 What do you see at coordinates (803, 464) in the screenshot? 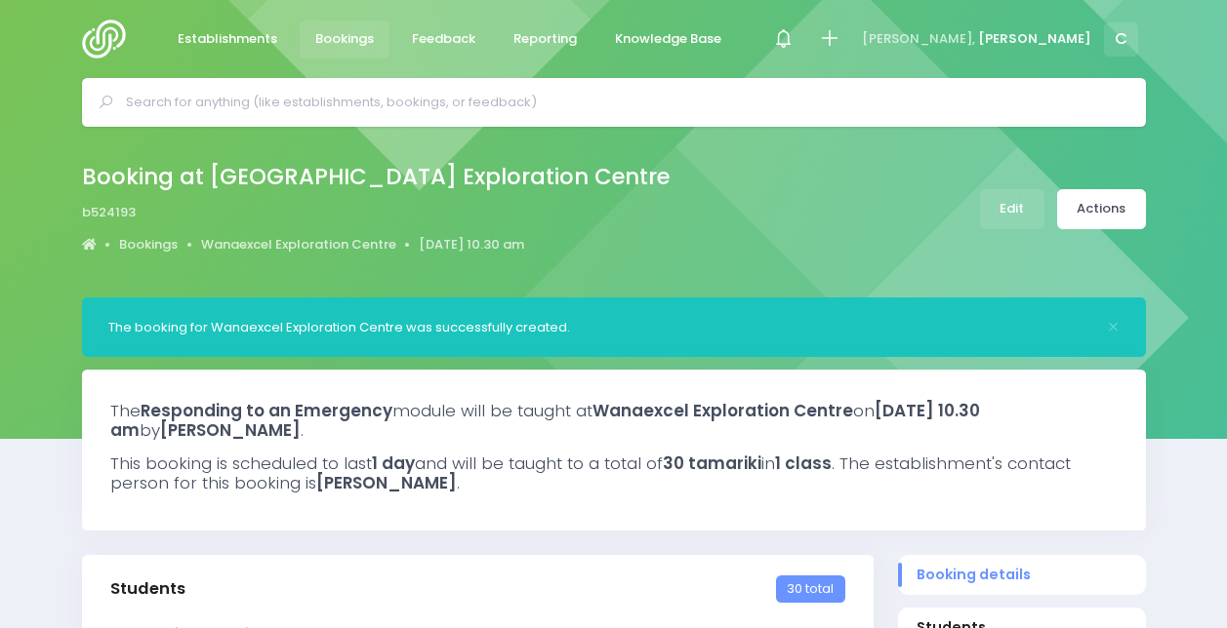
I see `strong: 1 class` at bounding box center [803, 464].